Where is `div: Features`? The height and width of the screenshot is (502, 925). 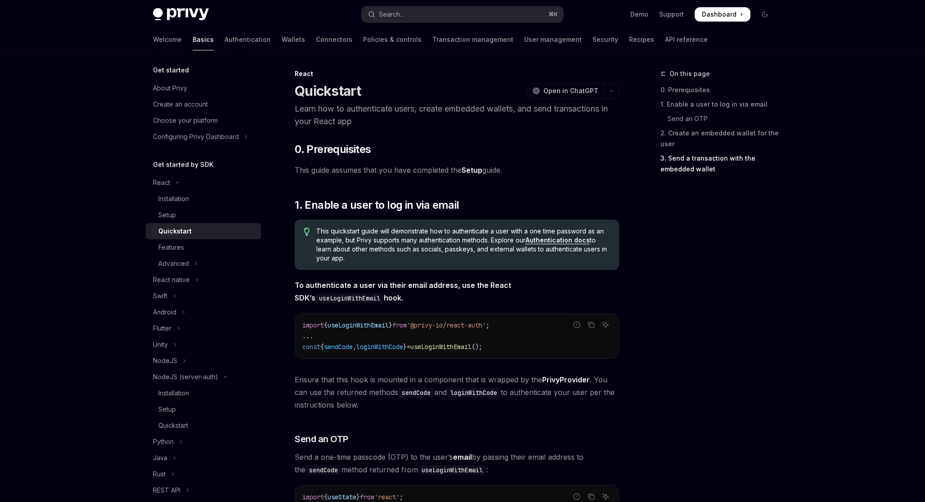 div: Features is located at coordinates (171, 247).